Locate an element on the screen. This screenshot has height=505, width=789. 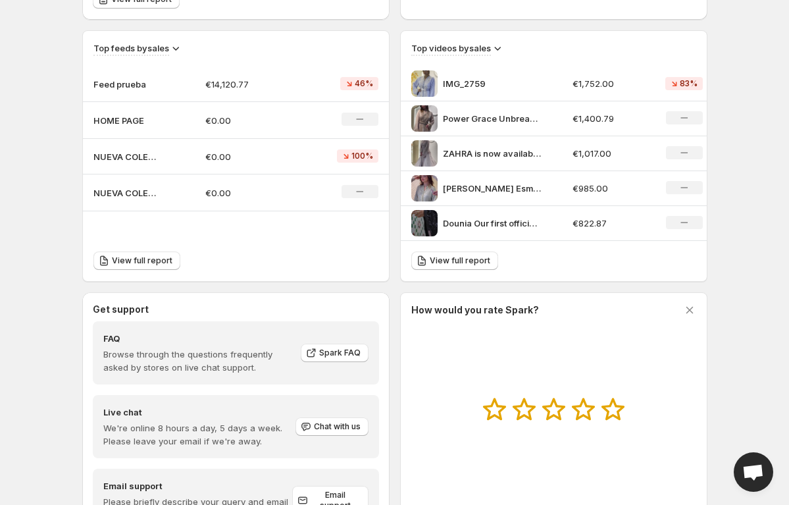
span: Chat with us is located at coordinates (337, 426).